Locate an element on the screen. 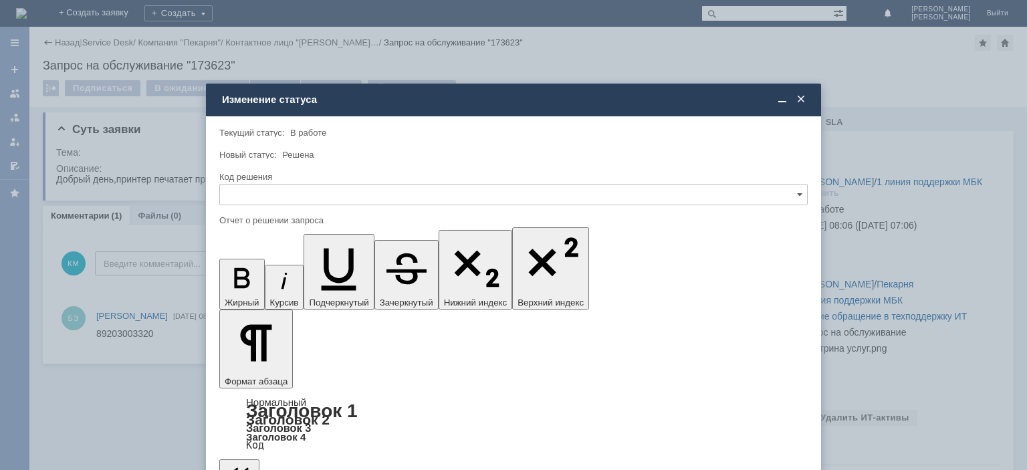  button: Подчеркнутый is located at coordinates (338, 271).